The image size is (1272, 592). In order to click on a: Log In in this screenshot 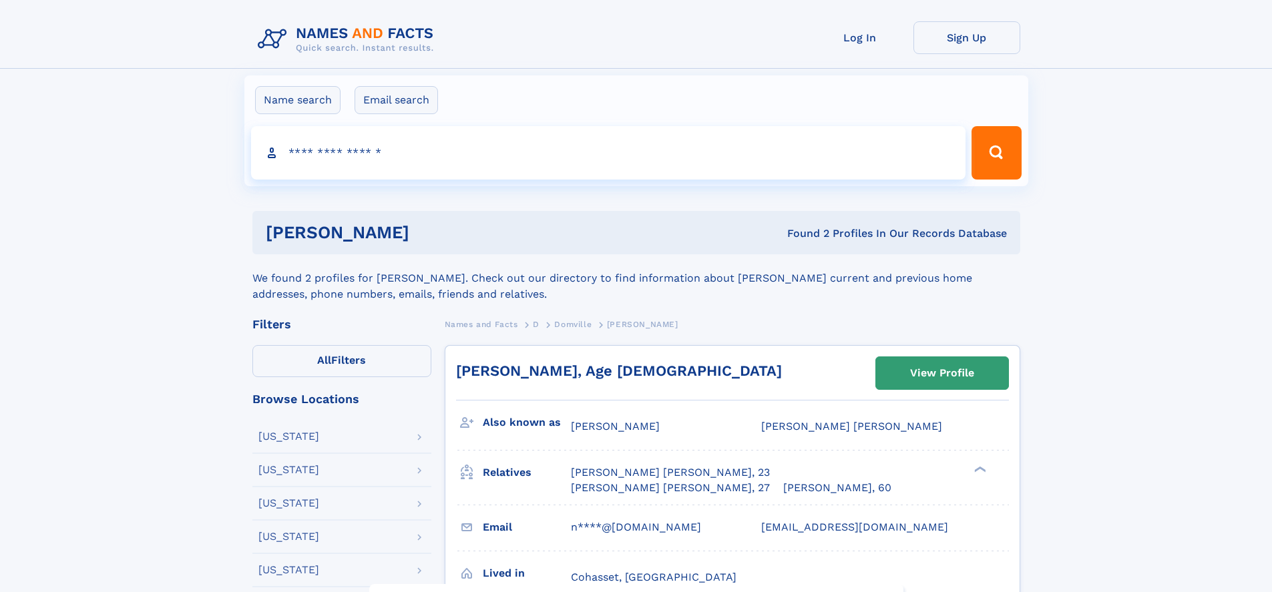, I will do `click(860, 37)`.